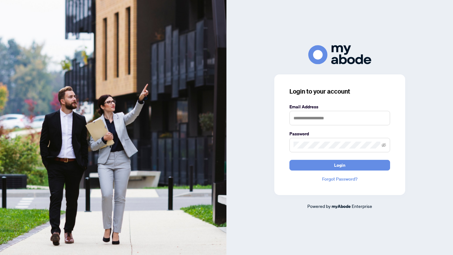 Image resolution: width=453 pixels, height=255 pixels. What do you see at coordinates (340, 165) in the screenshot?
I see `button: Login` at bounding box center [340, 165].